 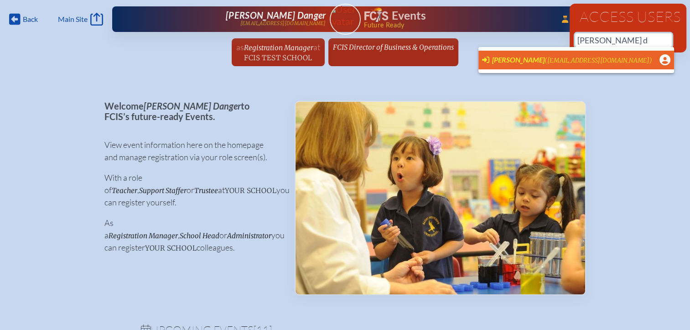 I want to click on span: FCIS Director of Business & Operations, so click(x=393, y=47).